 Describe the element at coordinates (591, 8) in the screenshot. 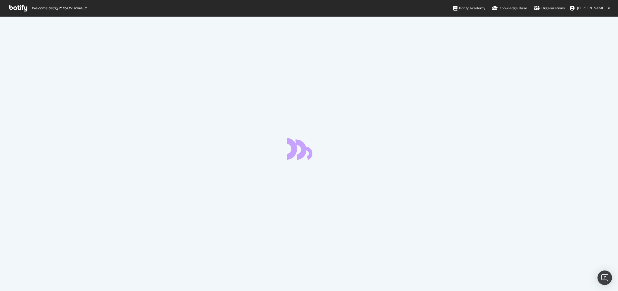

I see `span: Angelique Fromentin` at that location.